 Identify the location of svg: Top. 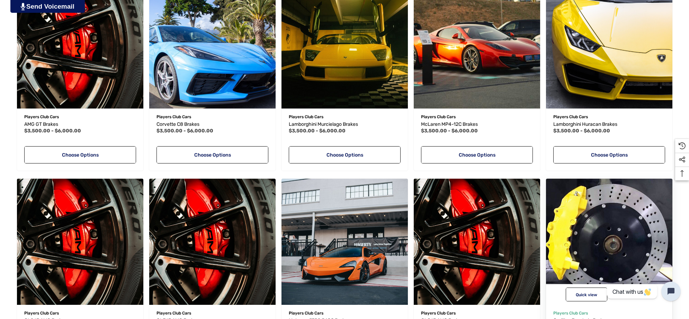
(682, 174).